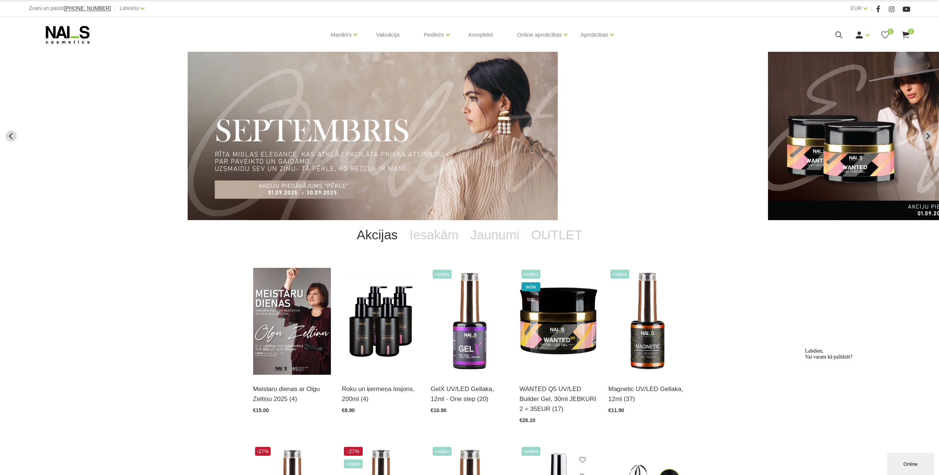  What do you see at coordinates (381, 321) in the screenshot?
I see `img: BAROJOŠS roku un ķermeņa LOSJONSBALI COCONUT barojošs roku un ķermeņa losjons paredzēts jebkura t...` at bounding box center [381, 321].